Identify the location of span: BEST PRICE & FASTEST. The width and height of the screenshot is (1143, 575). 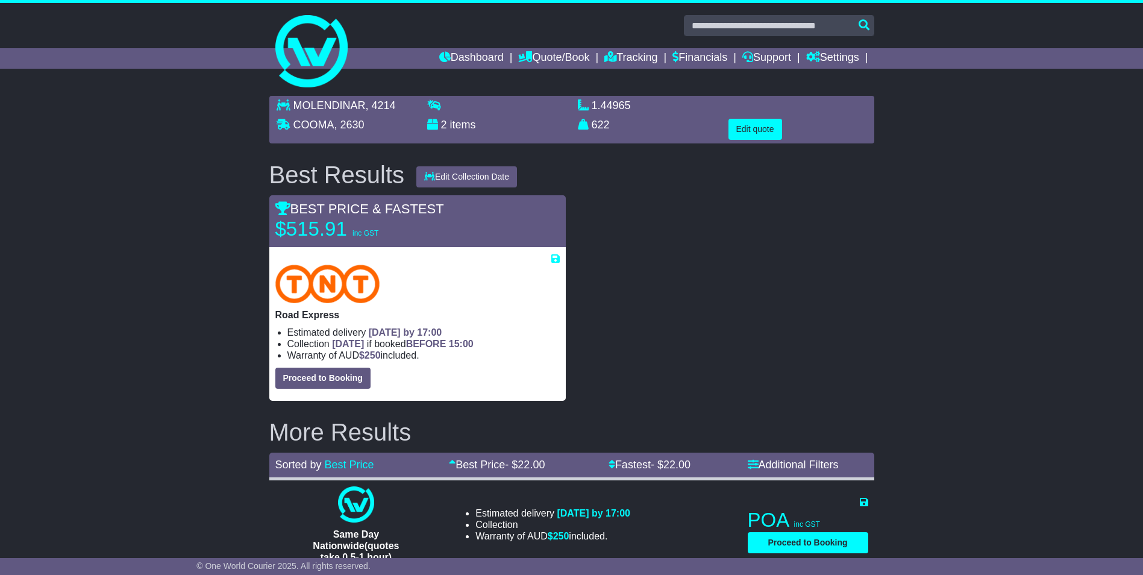
(360, 208).